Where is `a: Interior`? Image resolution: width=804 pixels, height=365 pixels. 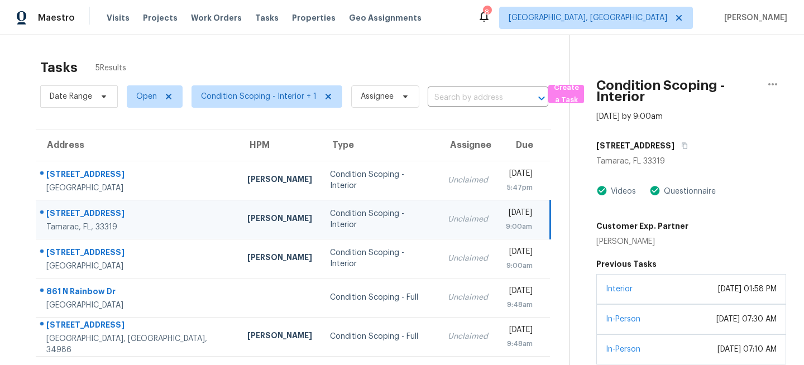 a: Interior is located at coordinates (619, 289).